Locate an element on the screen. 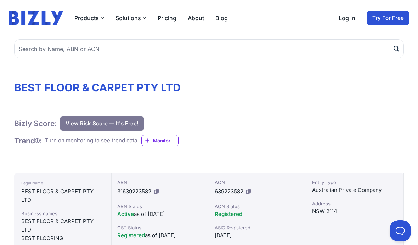  div: ASIC Registered is located at coordinates (257, 228).